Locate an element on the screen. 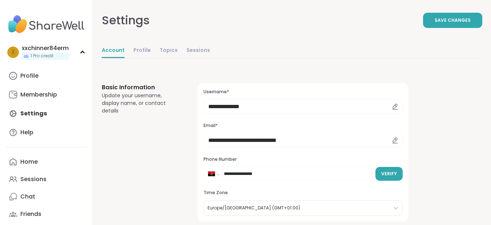 This screenshot has width=491, height=225. div: Update your username, display name, or contact details is located at coordinates (141, 103).